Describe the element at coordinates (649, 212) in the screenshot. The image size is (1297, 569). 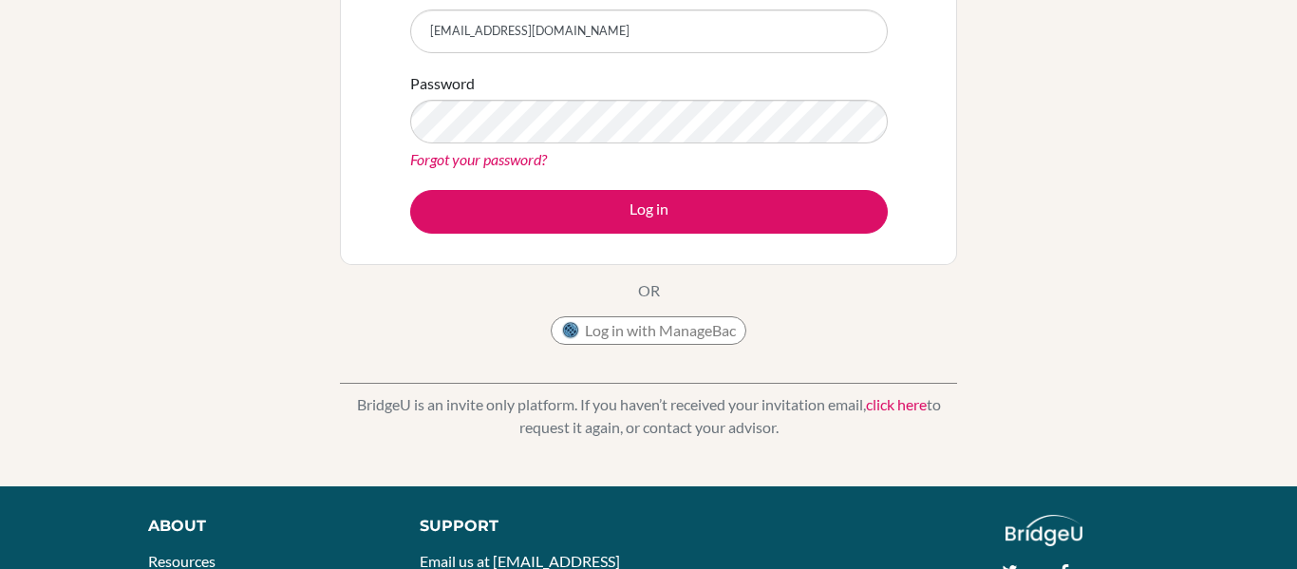
I see `button: Log in` at that location.